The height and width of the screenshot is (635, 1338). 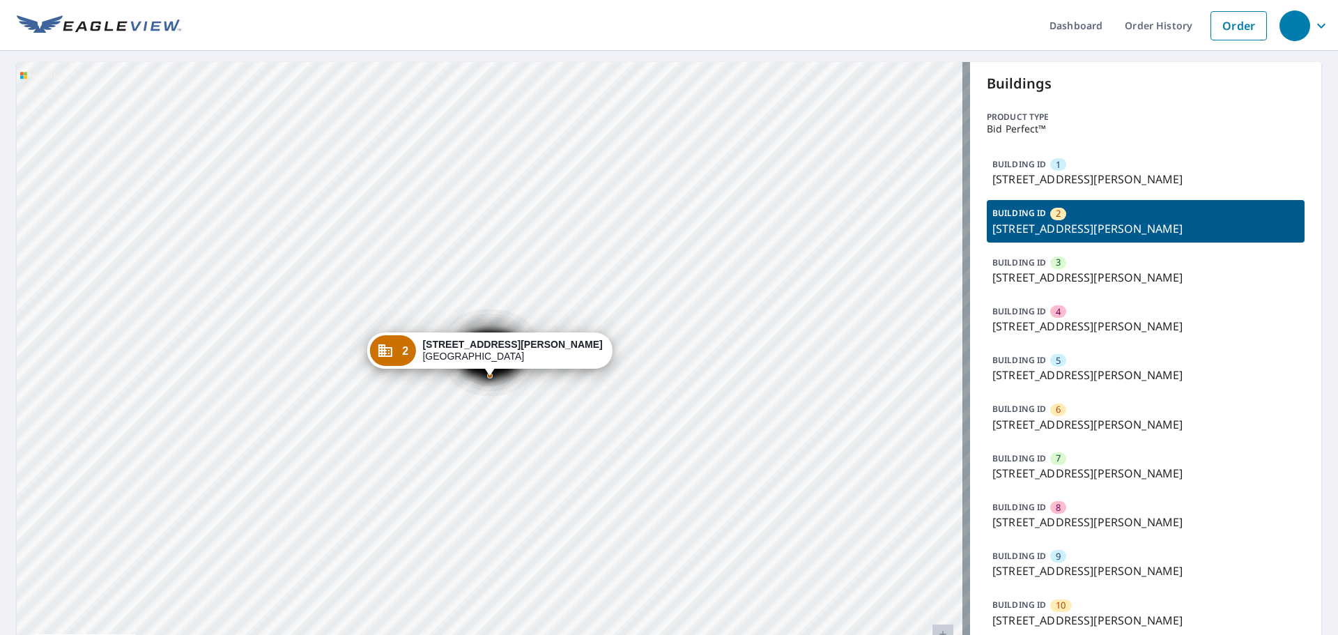 I want to click on span: 6, so click(x=1058, y=409).